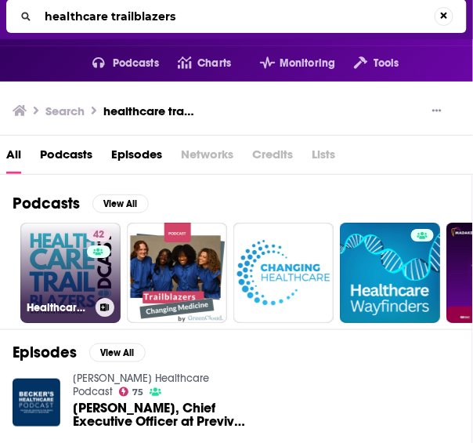  Describe the element at coordinates (65, 110) in the screenshot. I see `h3: Search` at that location.